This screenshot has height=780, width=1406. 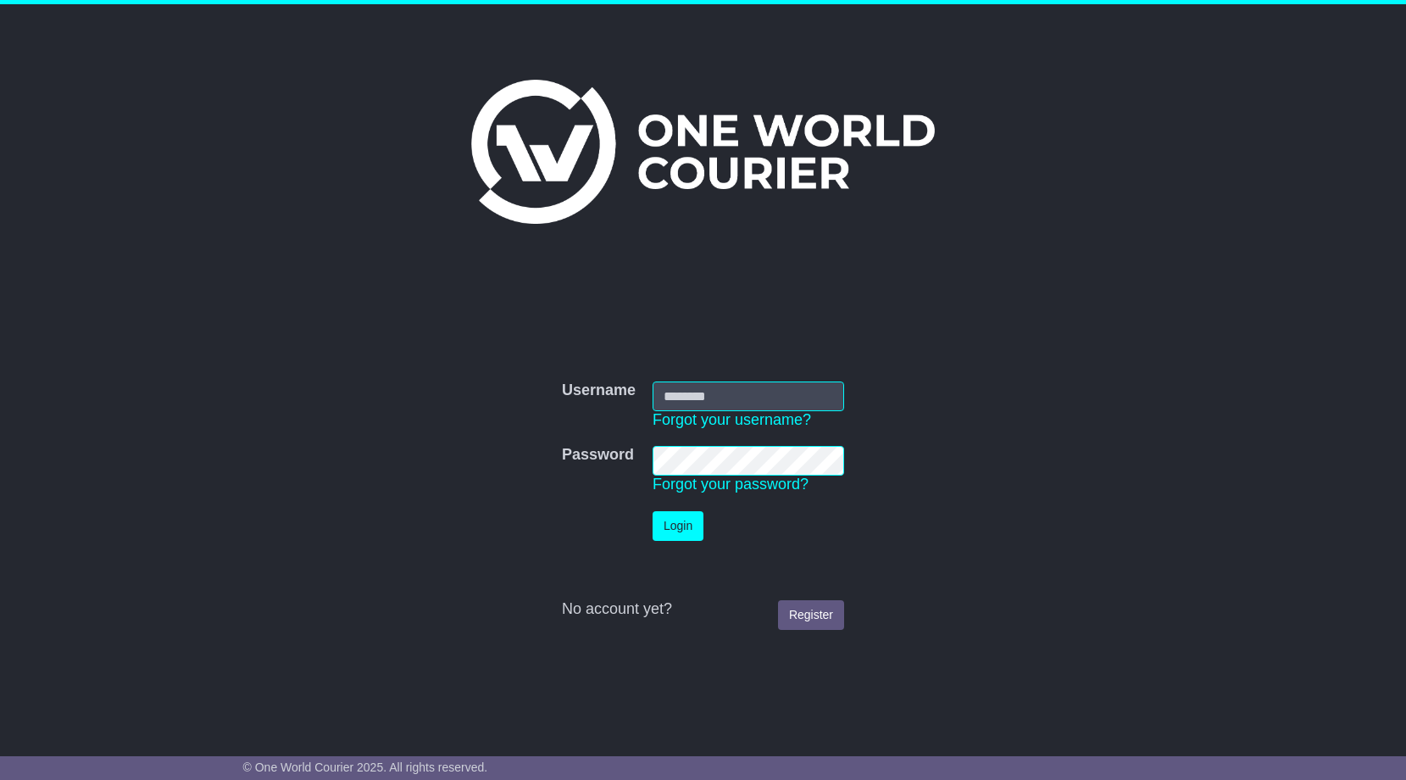 I want to click on a: Forgot your password?, so click(x=731, y=484).